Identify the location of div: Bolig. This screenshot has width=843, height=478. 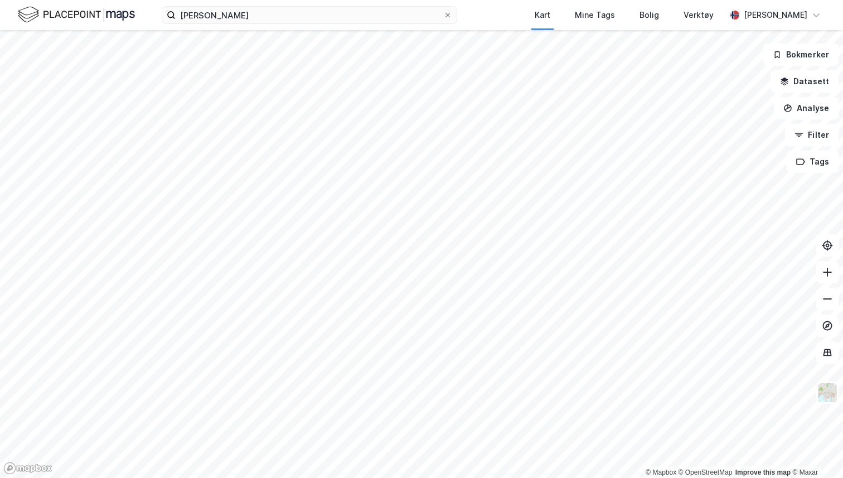
(649, 15).